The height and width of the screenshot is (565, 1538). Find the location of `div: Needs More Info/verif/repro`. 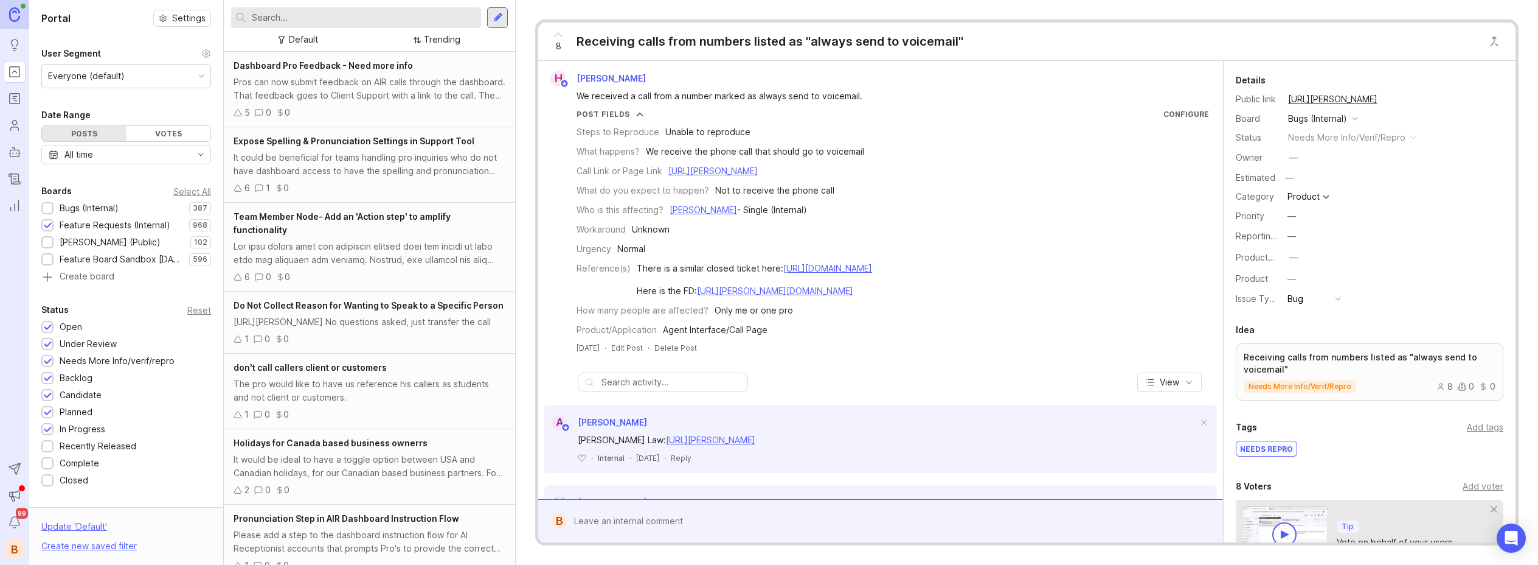

div: Needs More Info/verif/repro is located at coordinates (117, 361).